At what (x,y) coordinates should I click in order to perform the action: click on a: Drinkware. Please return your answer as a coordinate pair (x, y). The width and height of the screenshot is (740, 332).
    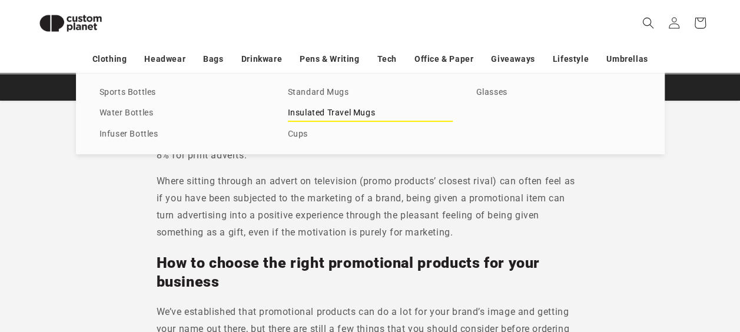
    Looking at the image, I should click on (261, 59).